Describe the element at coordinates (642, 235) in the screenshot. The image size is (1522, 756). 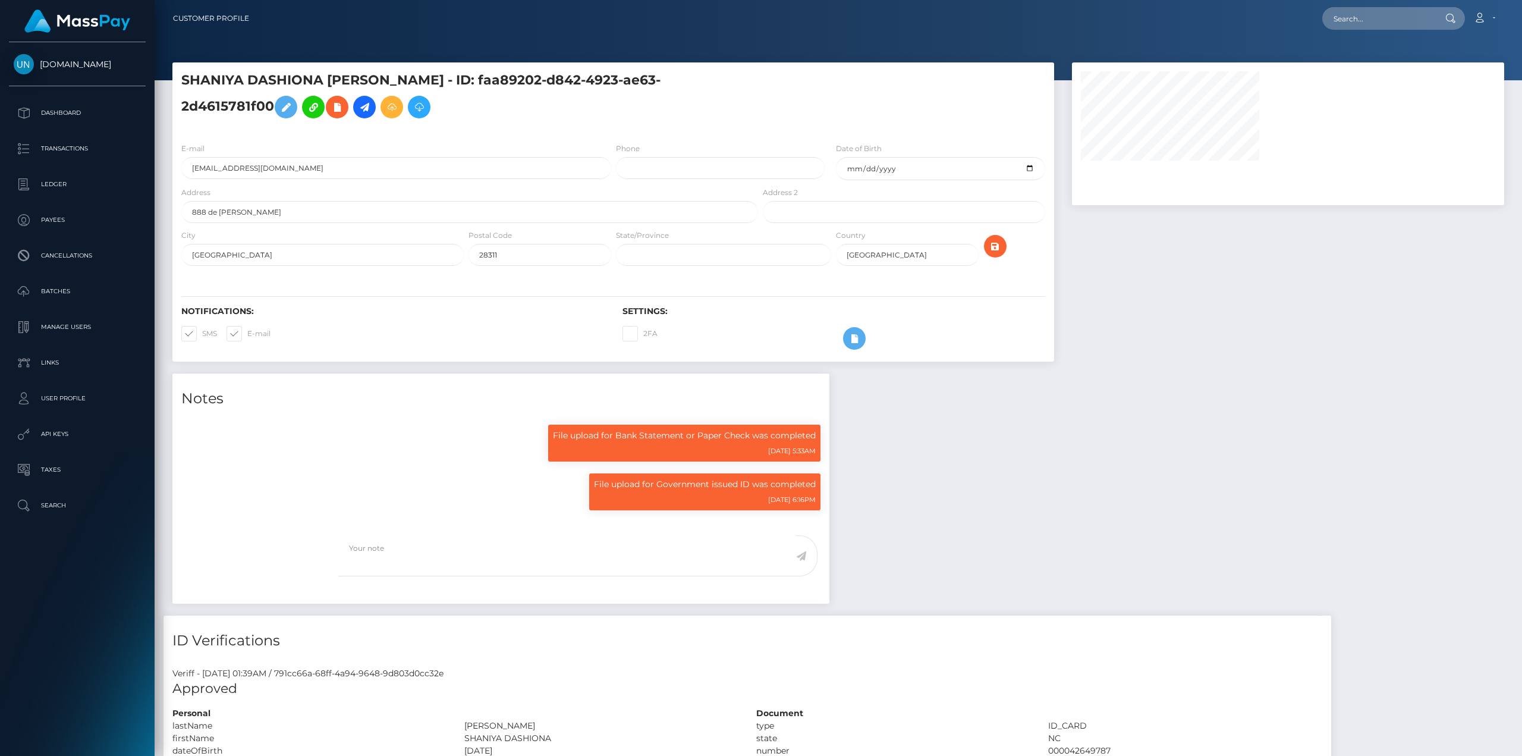
I see `label: State/Province` at that location.